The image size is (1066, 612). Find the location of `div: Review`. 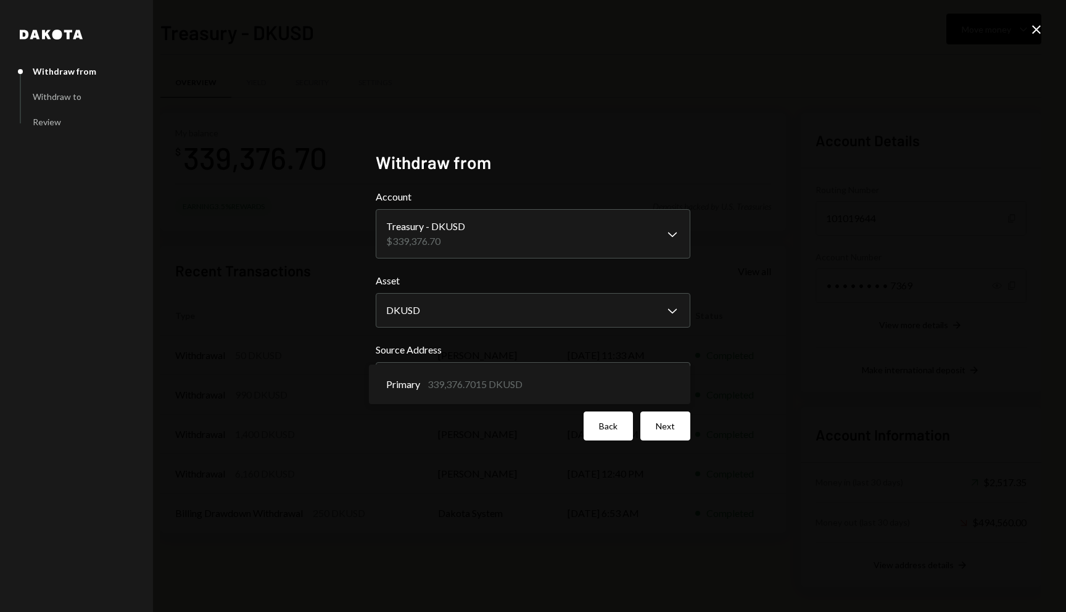

div: Review is located at coordinates (47, 122).